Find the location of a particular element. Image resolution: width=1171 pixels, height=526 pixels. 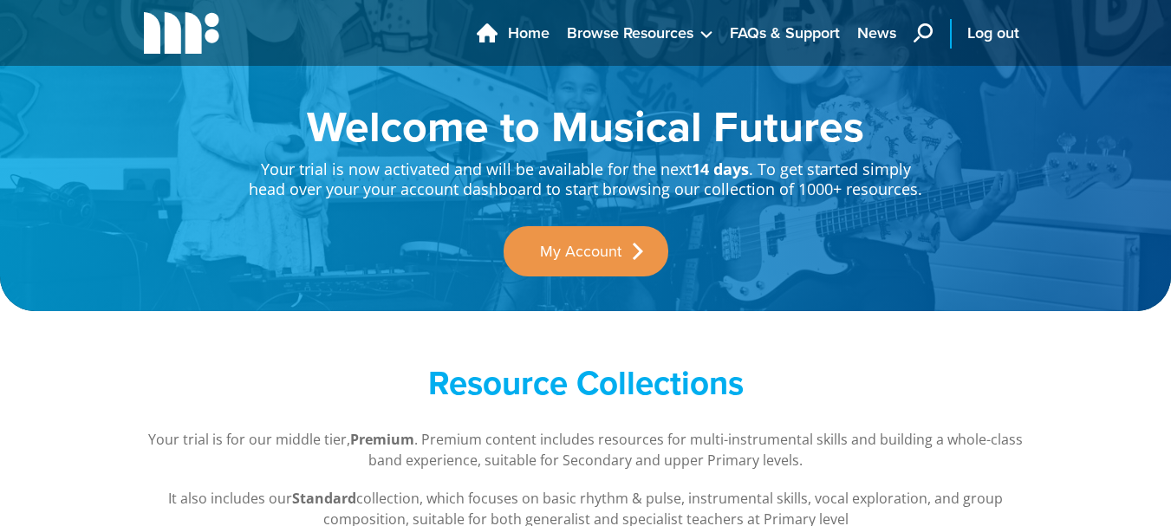

a: My Account is located at coordinates (586, 251).